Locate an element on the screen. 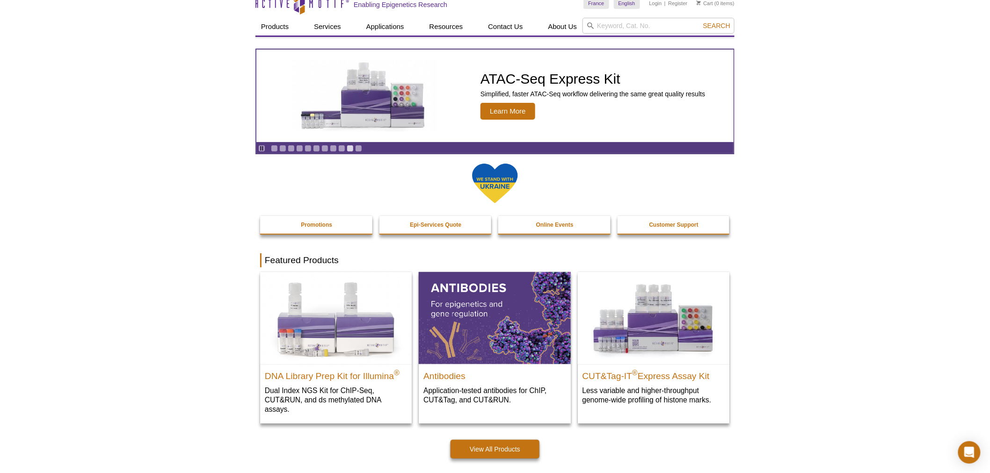 The image size is (990, 473). a: Promotions is located at coordinates (317, 225).